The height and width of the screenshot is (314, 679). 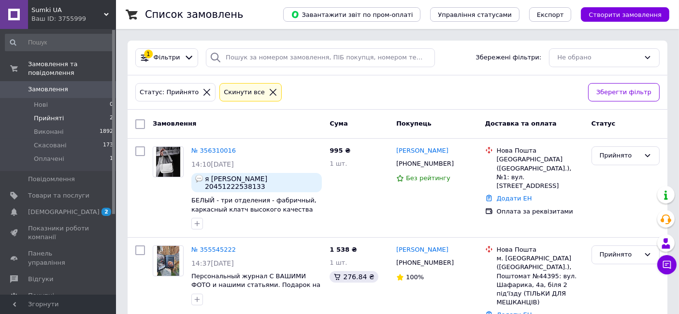 I want to click on span: Відгуки, so click(x=41, y=279).